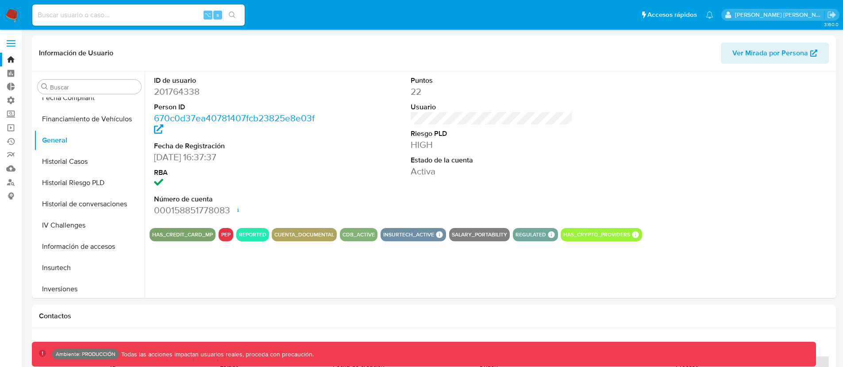 Image resolution: width=843 pixels, height=367 pixels. I want to click on button: Ver Mirada por Persona, so click(775, 53).